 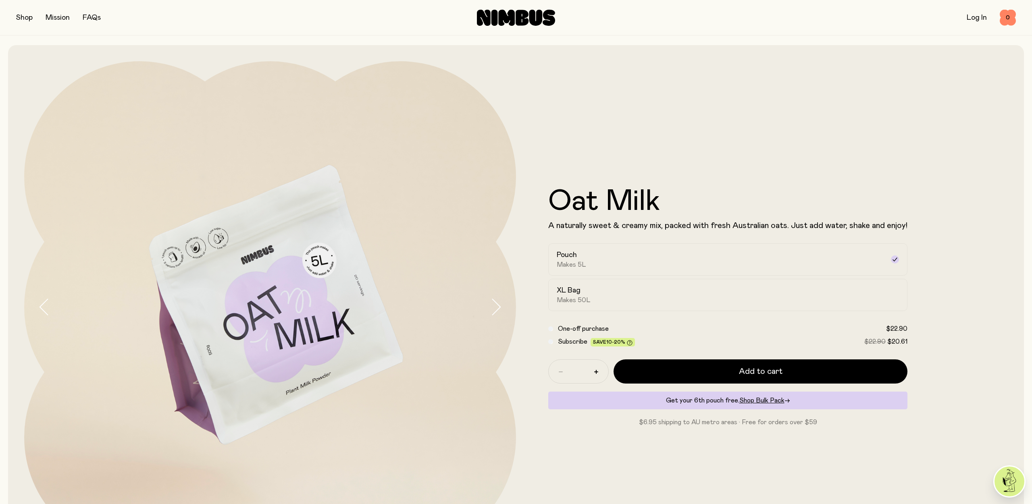 What do you see at coordinates (728, 423) in the screenshot?
I see `p: $6.95 shipping to AU metro areas · Free for orders over $59` at bounding box center [728, 423].